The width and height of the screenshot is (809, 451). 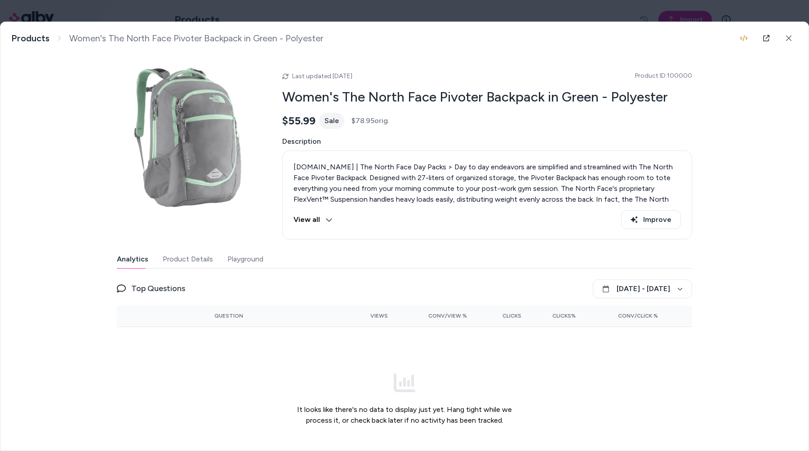 What do you see at coordinates (447, 316) in the screenshot?
I see `span: Conv/View %` at bounding box center [447, 316].